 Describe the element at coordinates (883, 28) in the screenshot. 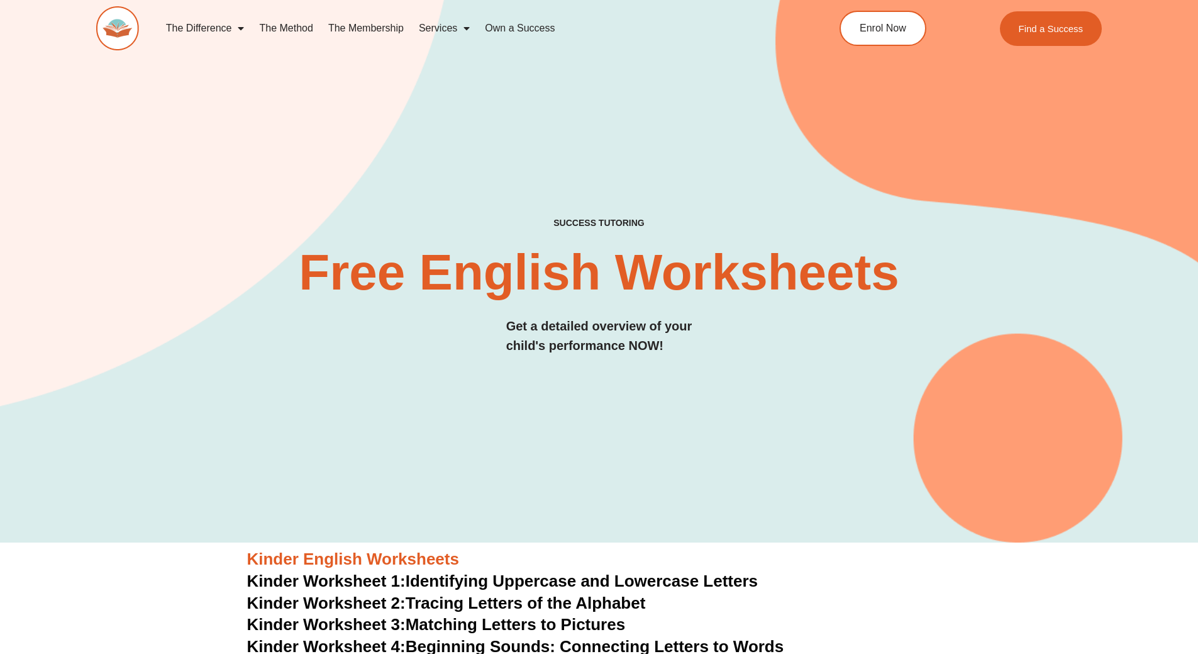

I see `span: Enrol Now` at that location.